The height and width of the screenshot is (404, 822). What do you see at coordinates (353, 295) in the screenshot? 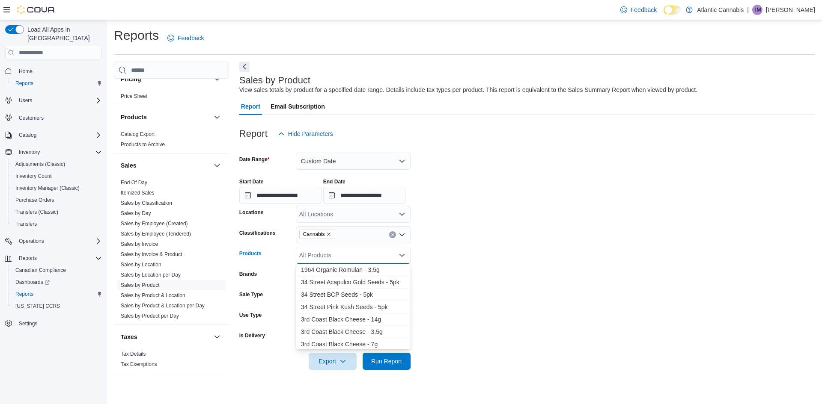
I see `button: 34 Street BCP Seeds - 5pk` at bounding box center [353, 295].